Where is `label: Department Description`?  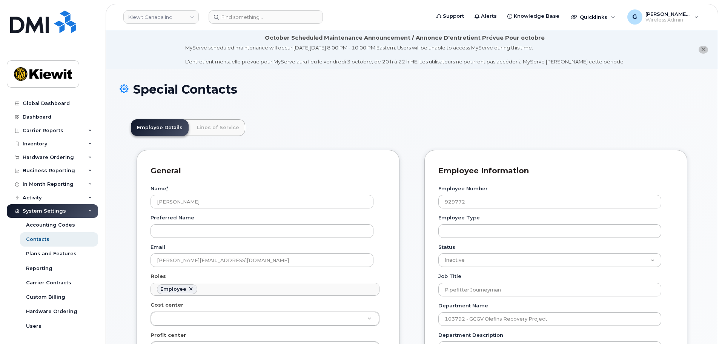
label: Department Description is located at coordinates (471, 335).